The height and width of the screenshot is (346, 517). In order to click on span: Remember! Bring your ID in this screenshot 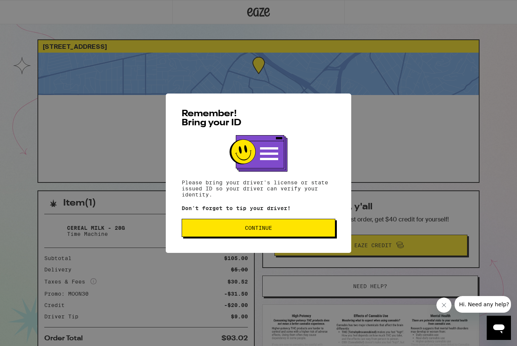, I will do `click(211, 118)`.